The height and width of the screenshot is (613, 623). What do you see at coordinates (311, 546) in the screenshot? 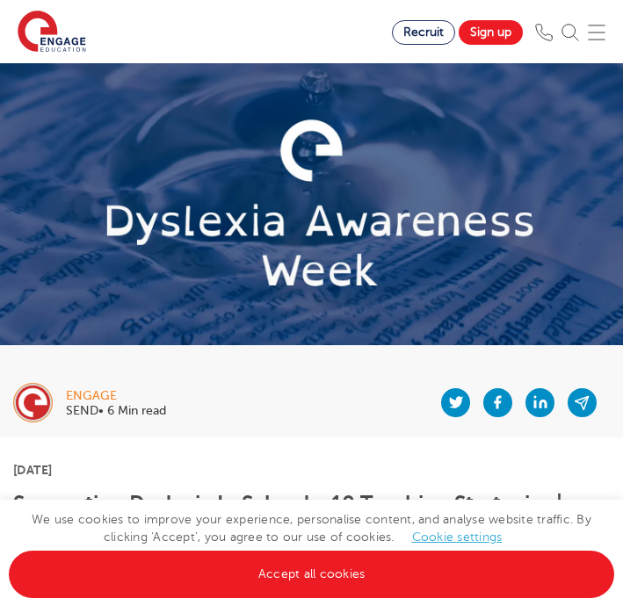
I see `span: We use cookies to improve your experience, personalise content, and analyse website traffic. By c...` at bounding box center [311, 546].